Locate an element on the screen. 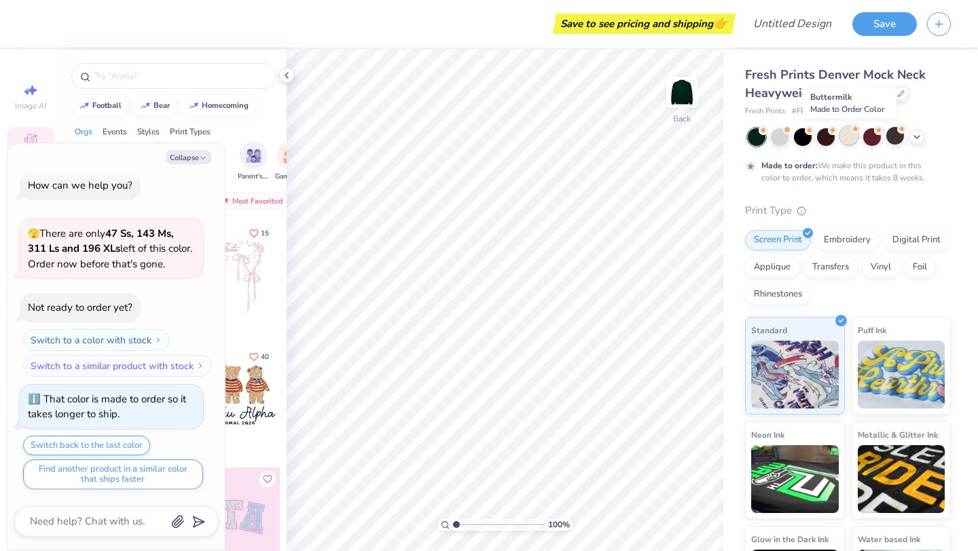 The width and height of the screenshot is (978, 551). img: Switch to a similar product with stock is located at coordinates (200, 366).